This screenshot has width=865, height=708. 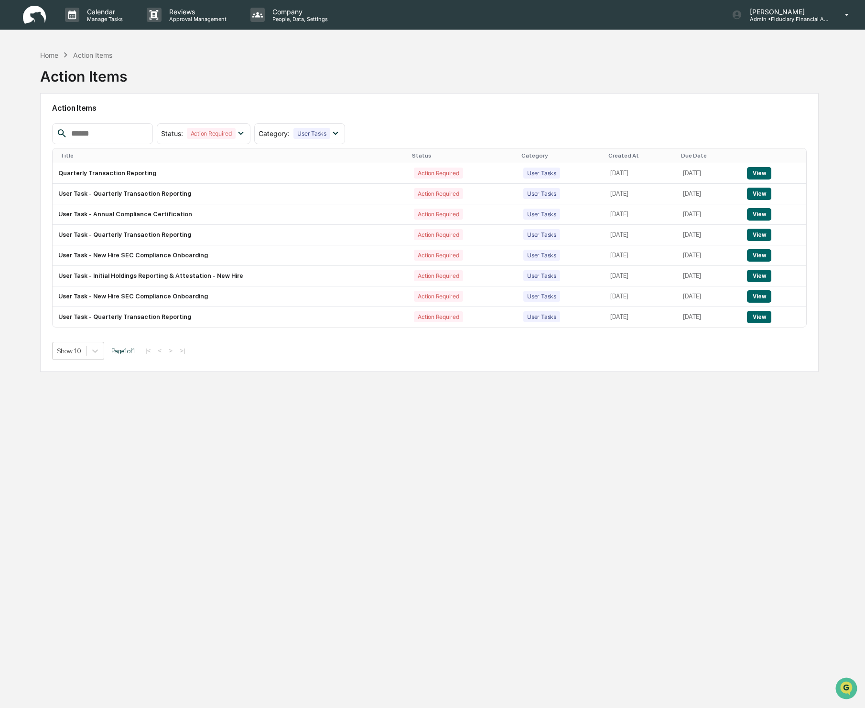 What do you see at coordinates (105, 165) in the screenshot?
I see `span: Pylon` at bounding box center [105, 165].